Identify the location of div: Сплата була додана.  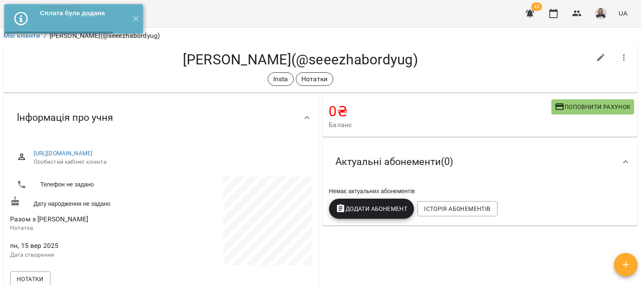
(83, 13).